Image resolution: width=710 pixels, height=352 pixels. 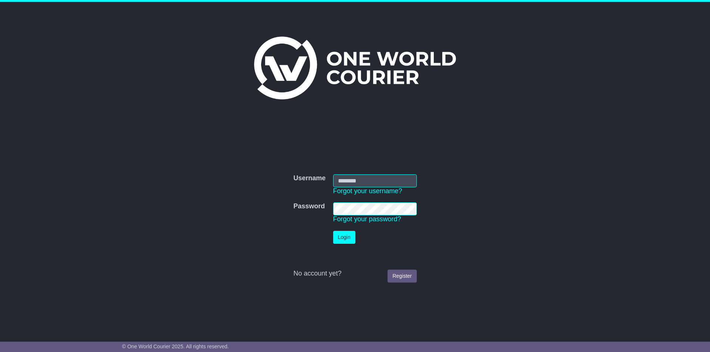 I want to click on span: © One World Courier 2025. All rights reserved., so click(x=175, y=347).